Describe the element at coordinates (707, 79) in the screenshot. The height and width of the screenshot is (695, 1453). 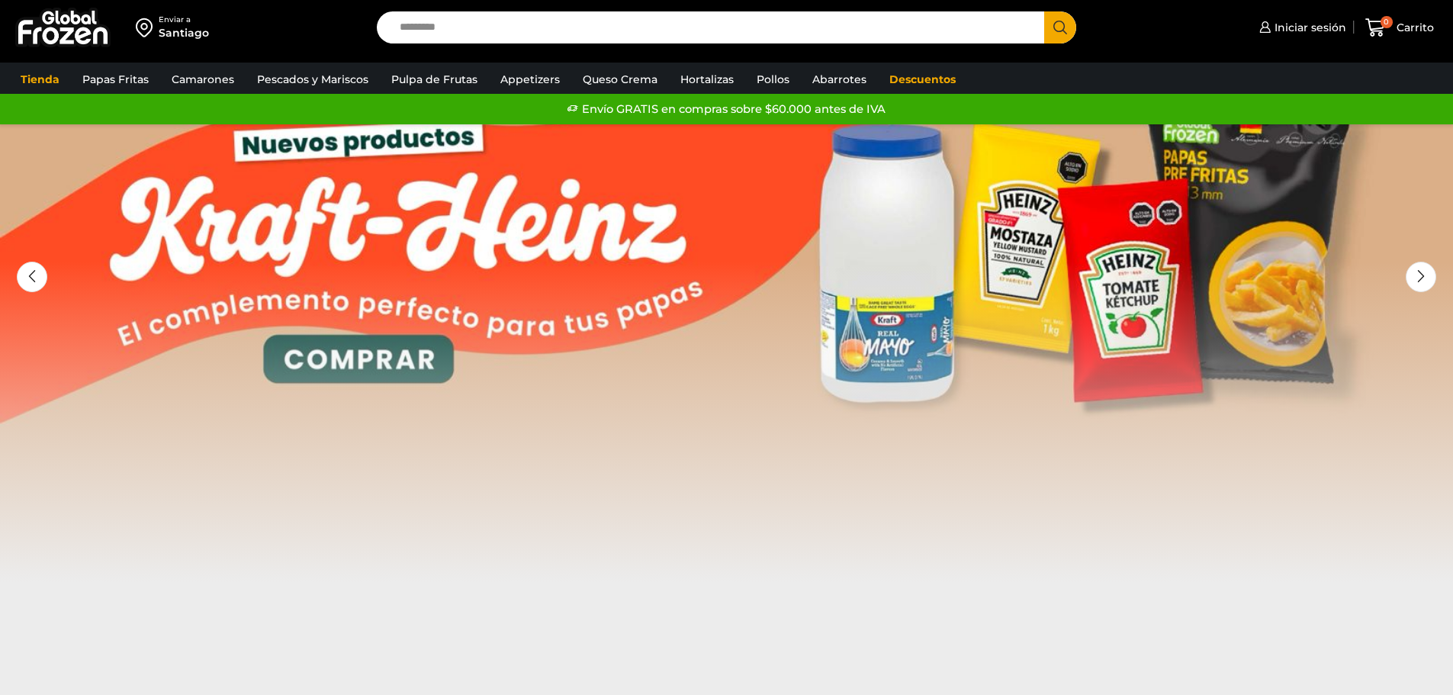
I see `a: Hortalizas` at that location.